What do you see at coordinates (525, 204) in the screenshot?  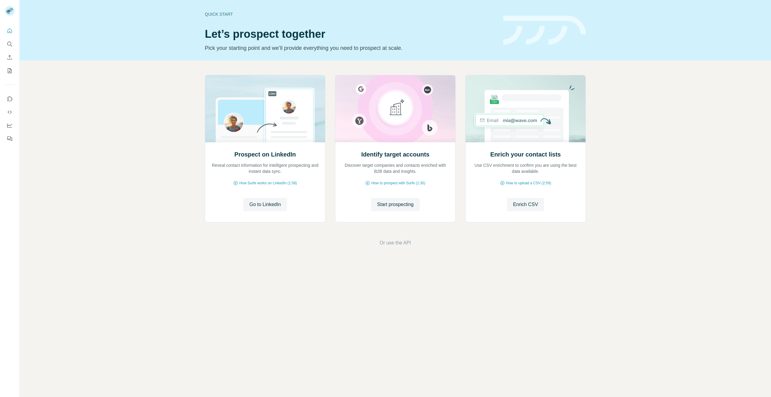 I see `span: Enrich CSV` at bounding box center [525, 204].